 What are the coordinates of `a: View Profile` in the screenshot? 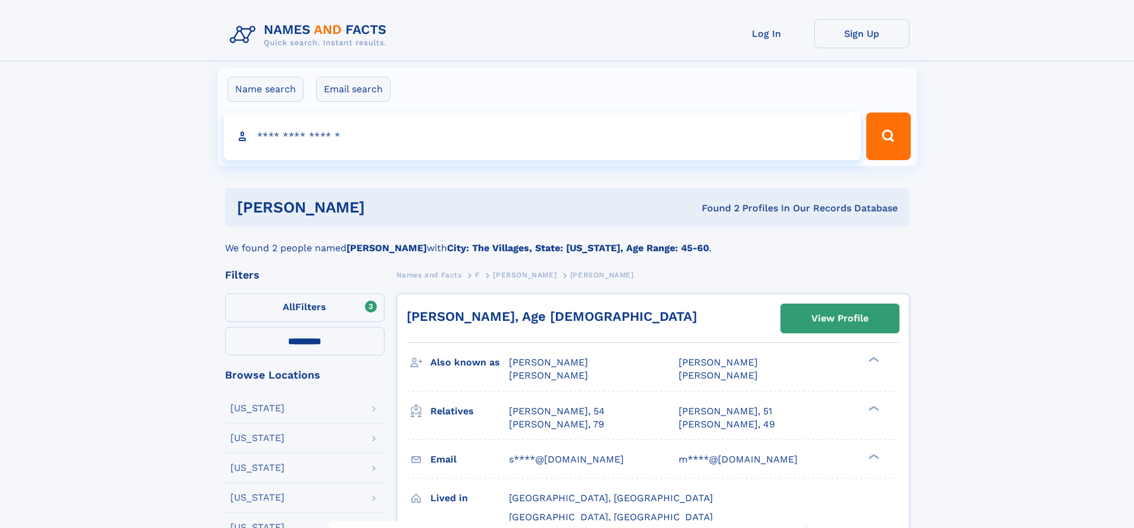 It's located at (840, 318).